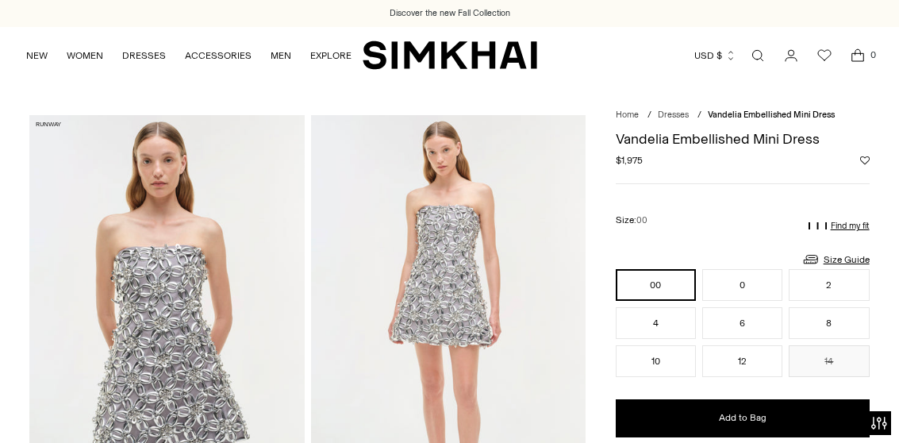  I want to click on span: Vandelia Embellished Mini Dress, so click(772, 114).